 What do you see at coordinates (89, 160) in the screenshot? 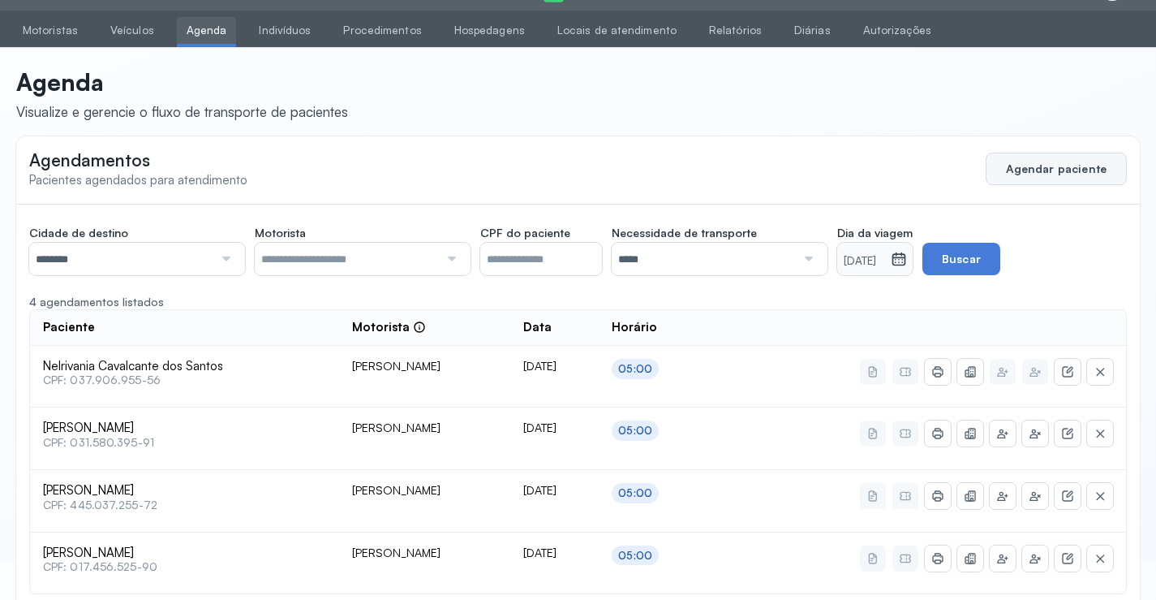
I see `span: Agendamentos` at bounding box center [89, 160].